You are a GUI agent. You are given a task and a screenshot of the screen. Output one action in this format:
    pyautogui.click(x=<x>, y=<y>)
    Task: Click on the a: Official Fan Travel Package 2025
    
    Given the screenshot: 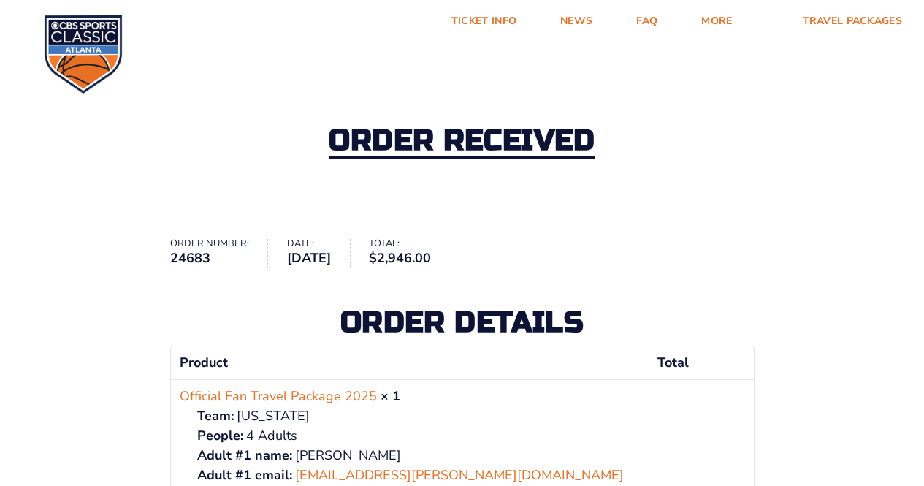 What is the action you would take?
    pyautogui.click(x=278, y=396)
    